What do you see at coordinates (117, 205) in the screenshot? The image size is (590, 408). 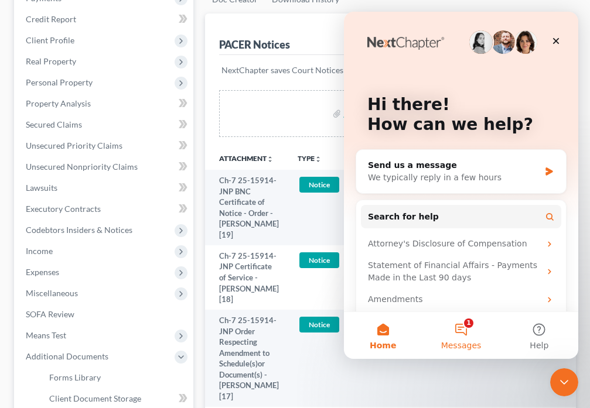 I see `button: Search for help` at bounding box center [117, 205].